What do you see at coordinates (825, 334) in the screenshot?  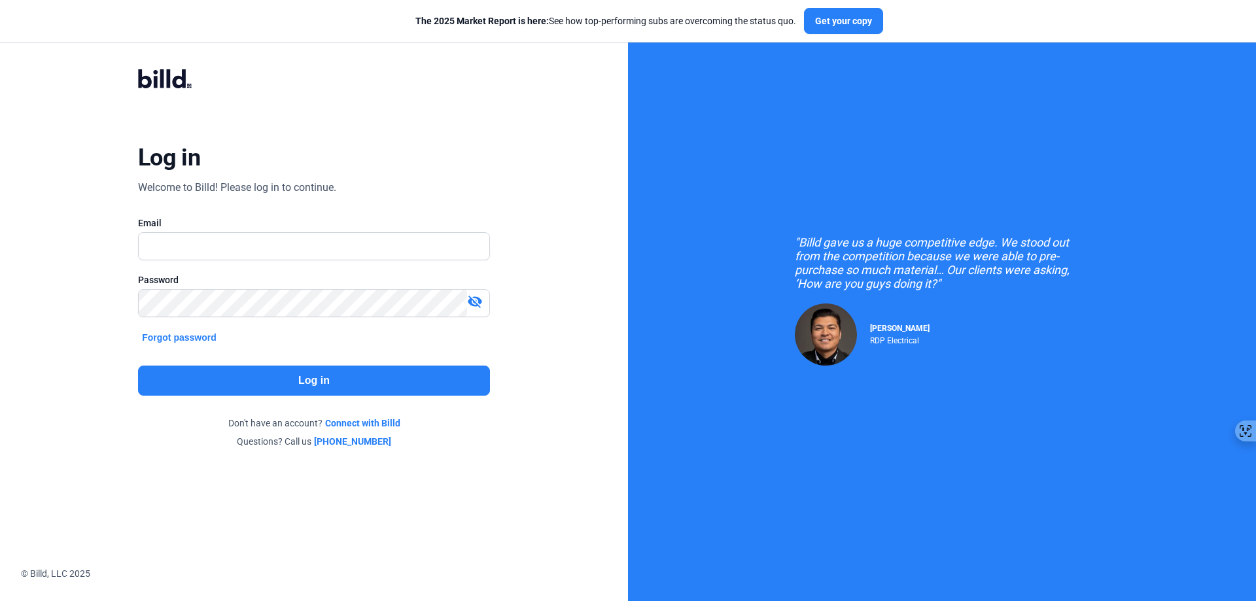 I see `img: Raul Pacheco` at bounding box center [825, 334].